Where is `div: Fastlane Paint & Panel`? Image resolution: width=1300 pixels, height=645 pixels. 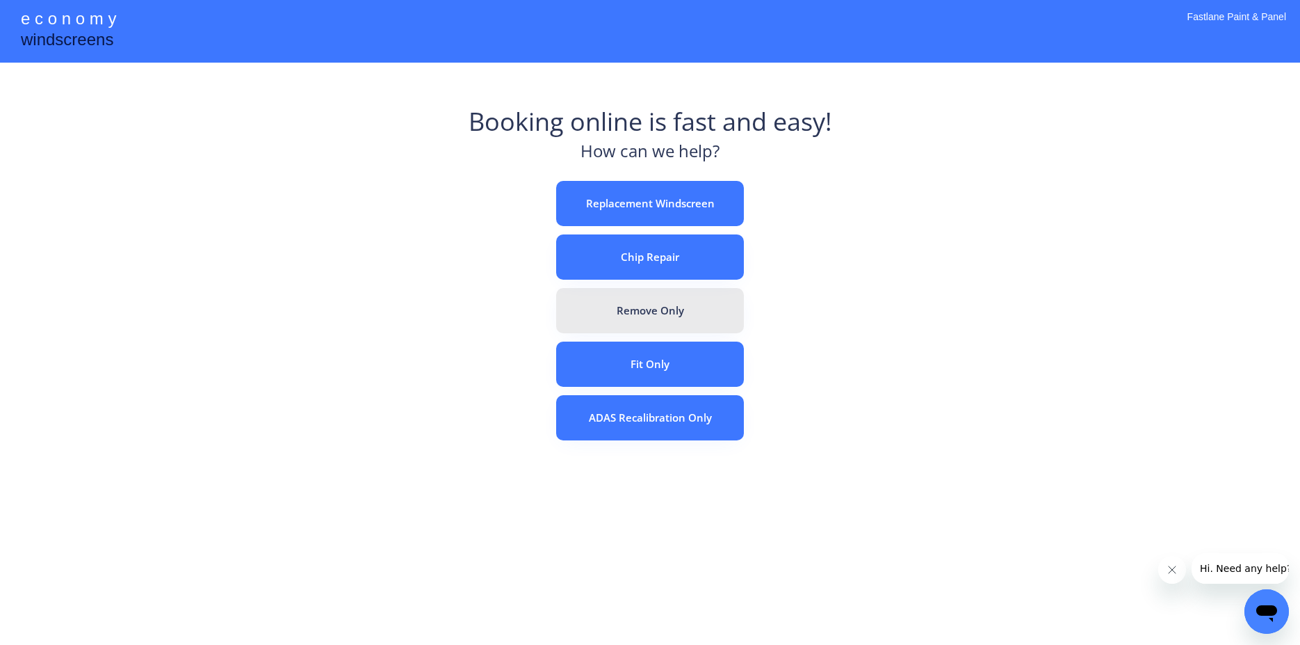
div: Fastlane Paint & Panel is located at coordinates (1237, 26).